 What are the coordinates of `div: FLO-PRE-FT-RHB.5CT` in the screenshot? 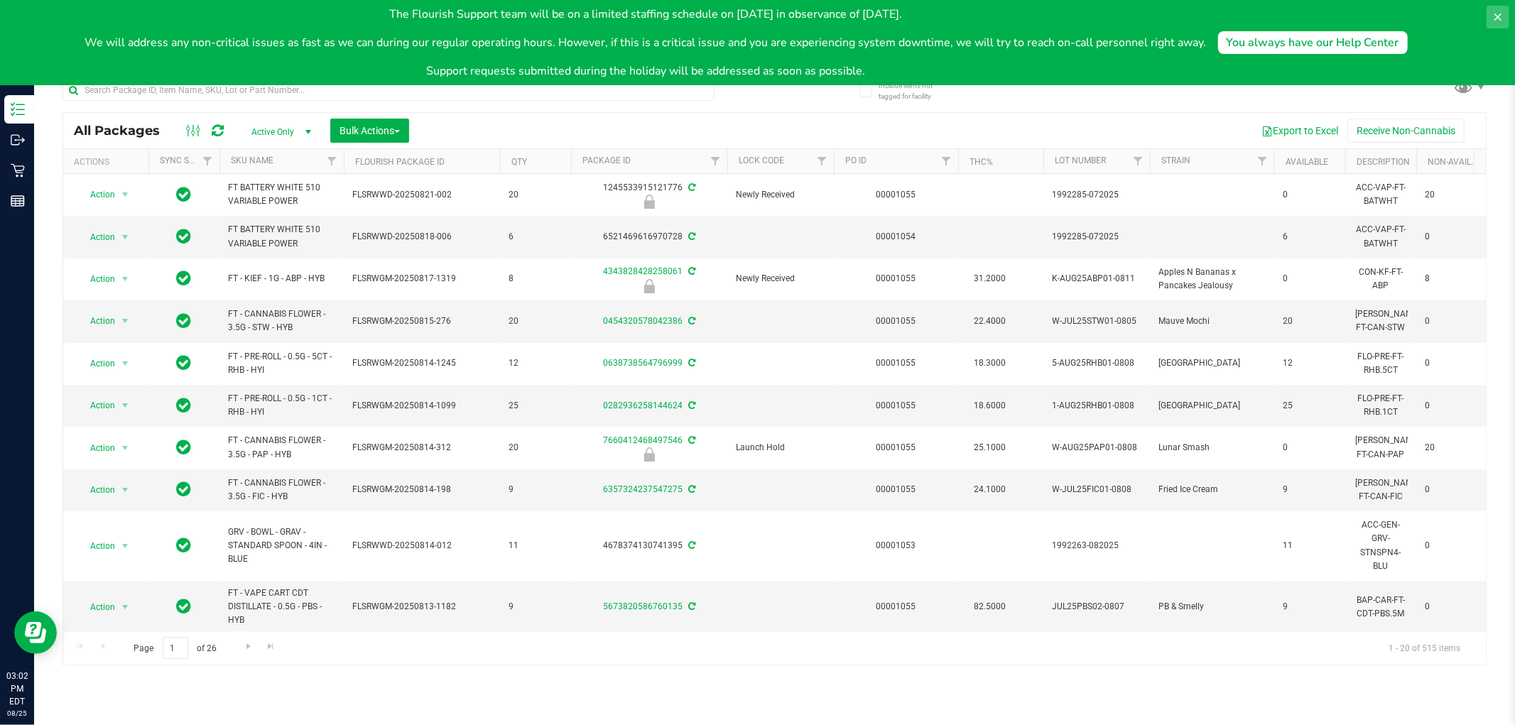 It's located at (1381, 364).